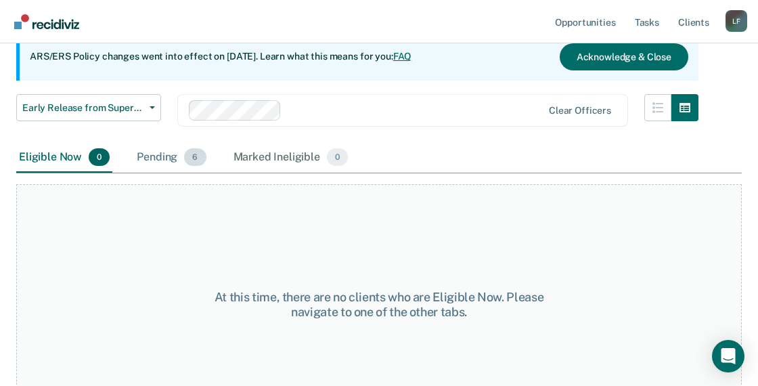  What do you see at coordinates (195, 157) in the screenshot?
I see `span: 6` at bounding box center [195, 157].